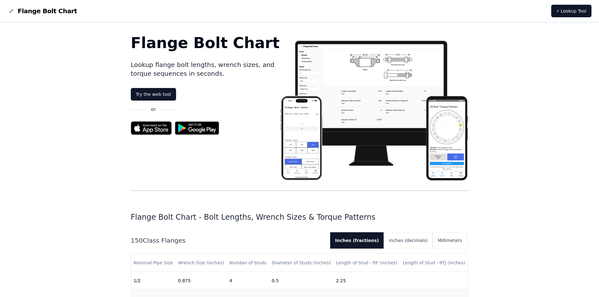  Describe the element at coordinates (201, 263) in the screenshot. I see `th: Wrench Size (inches)` at that location.